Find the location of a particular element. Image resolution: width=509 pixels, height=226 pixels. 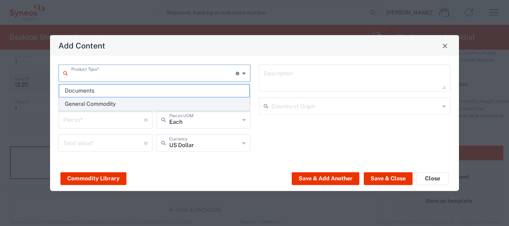

button: Commodity Library is located at coordinates (93, 178).